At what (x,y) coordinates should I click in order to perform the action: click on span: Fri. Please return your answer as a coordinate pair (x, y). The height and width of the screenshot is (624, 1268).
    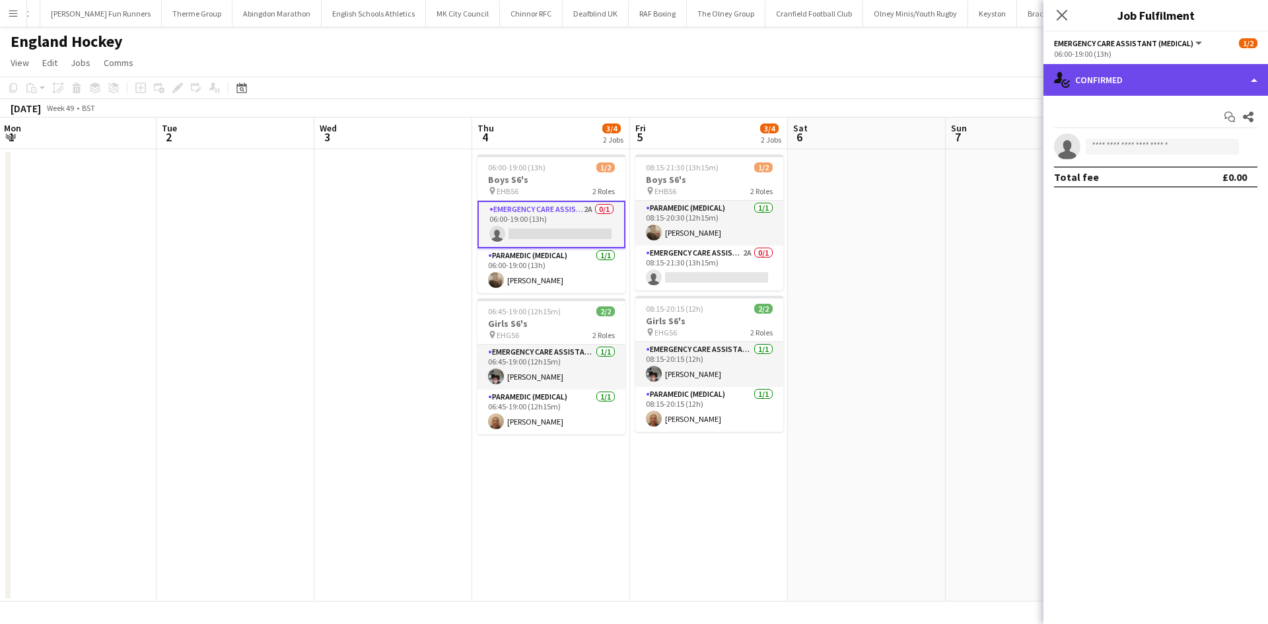
    Looking at the image, I should click on (641, 128).